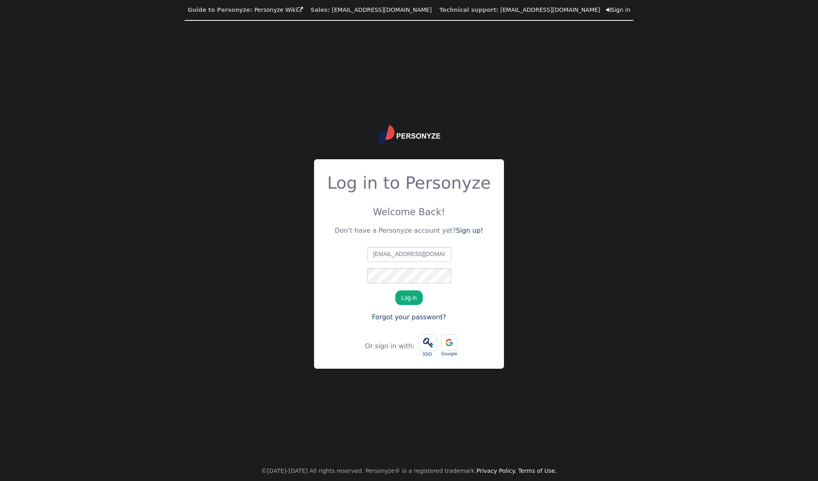 This screenshot has width=818, height=481. What do you see at coordinates (409, 183) in the screenshot?
I see `h2: Log in to Personyze` at bounding box center [409, 183].